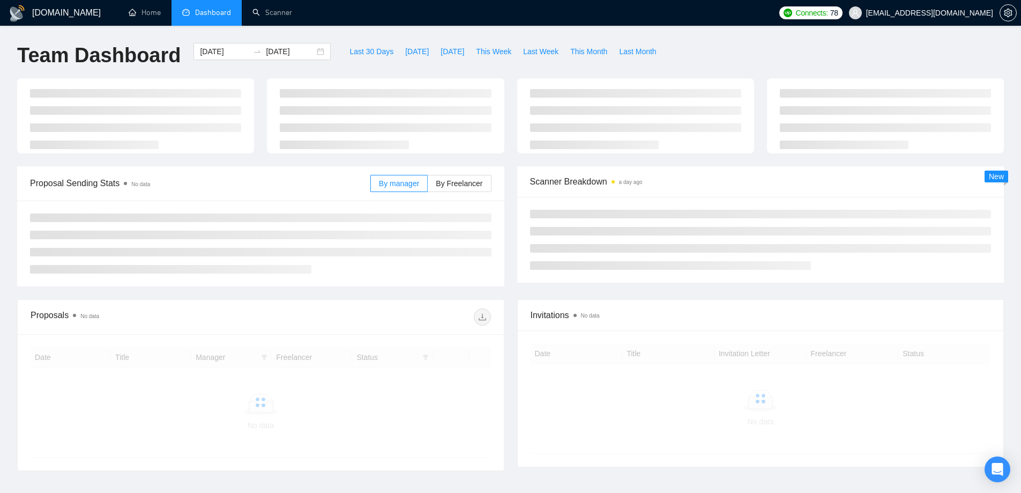  What do you see at coordinates (588, 51) in the screenshot?
I see `span: This Month` at bounding box center [588, 51].